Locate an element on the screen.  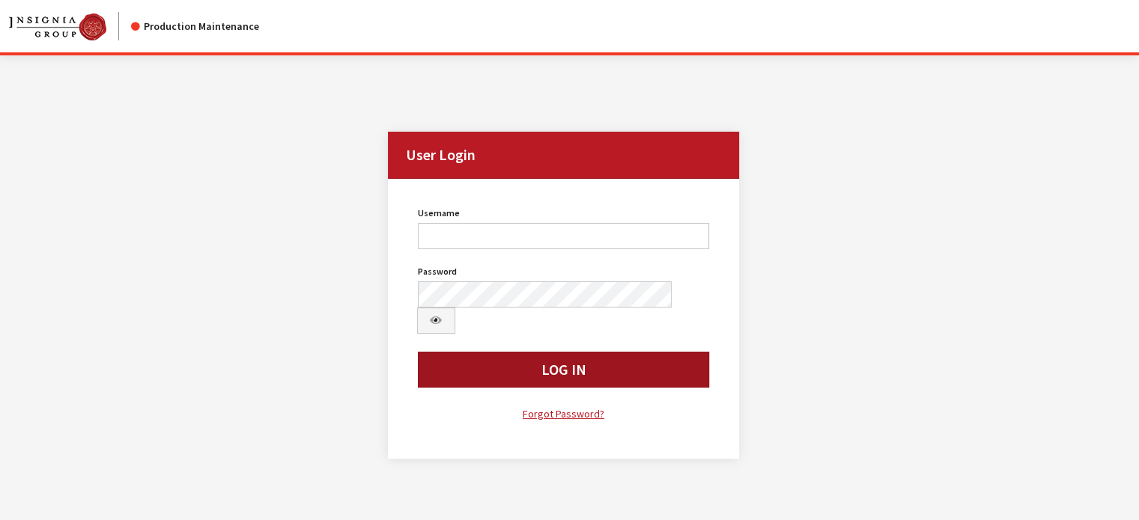
button: Show Password is located at coordinates (436, 320).